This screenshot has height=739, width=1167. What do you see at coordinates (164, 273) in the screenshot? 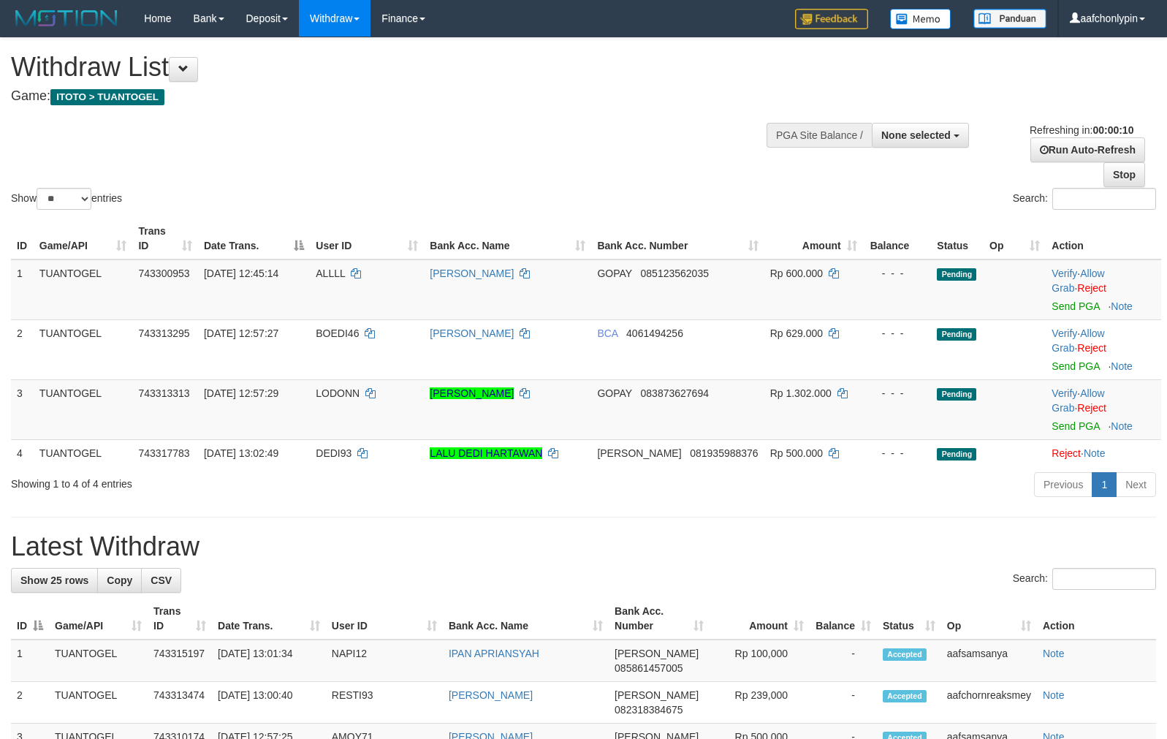
I see `span: 743300953` at bounding box center [164, 273].